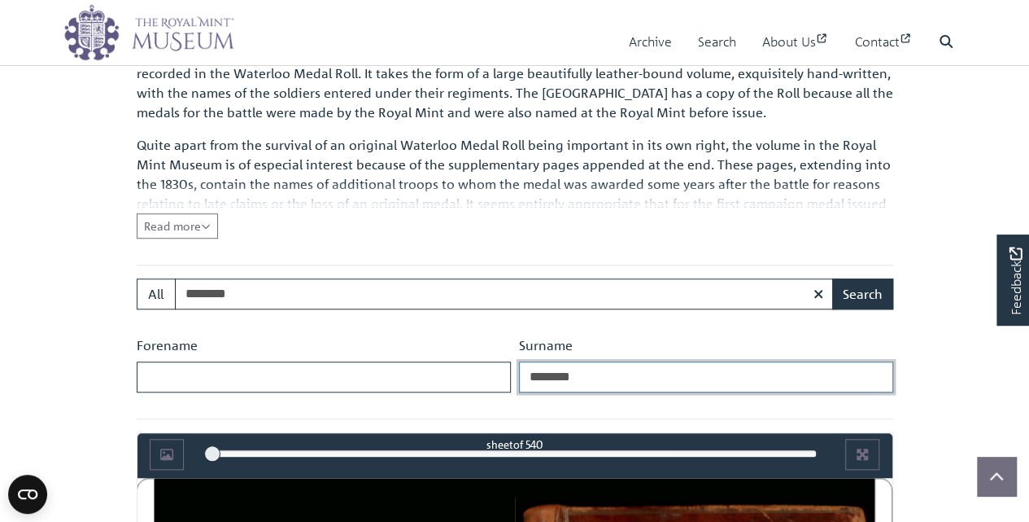 The image size is (1029, 522). Describe the element at coordinates (514, 443) in the screenshot. I see `div: sheet of 540` at that location.